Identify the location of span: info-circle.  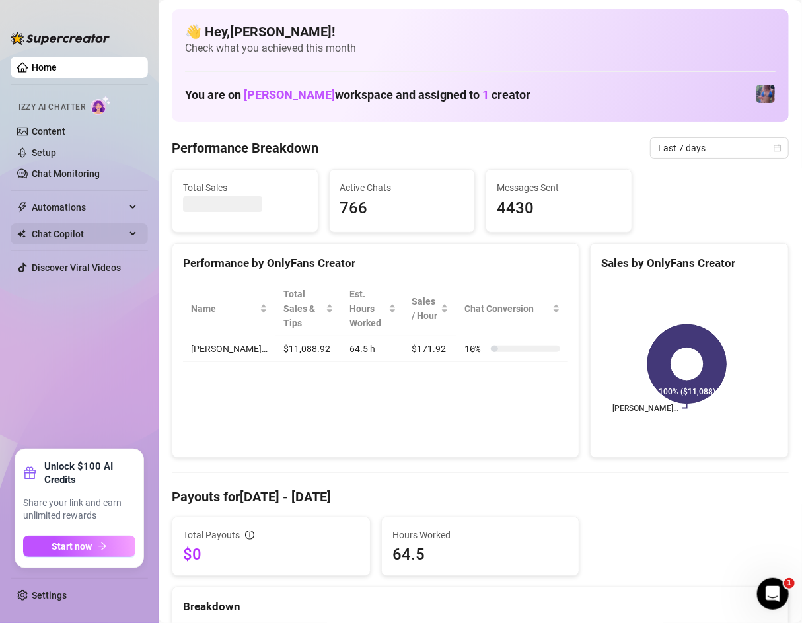
(250, 535).